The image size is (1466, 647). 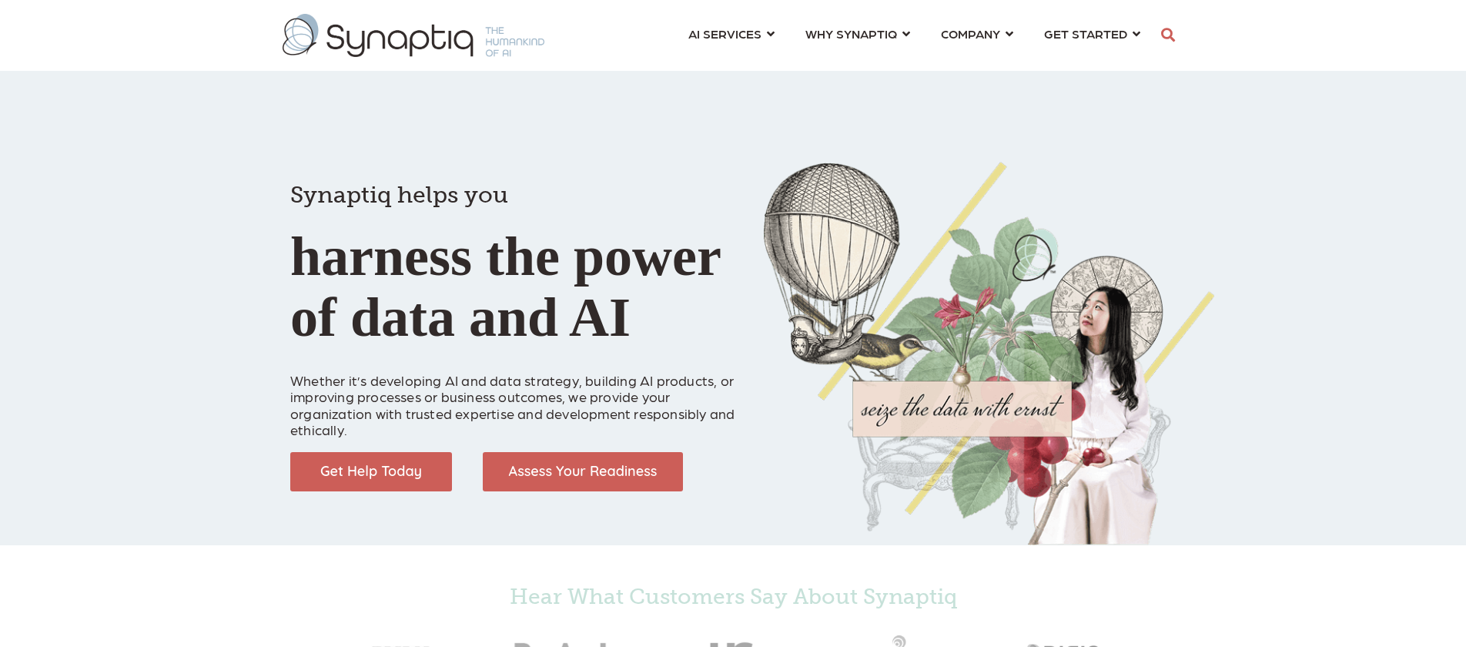 I want to click on p: Whether it’s developing AI and data strategy, building AI products, or improving processes or bus..., so click(x=515, y=397).